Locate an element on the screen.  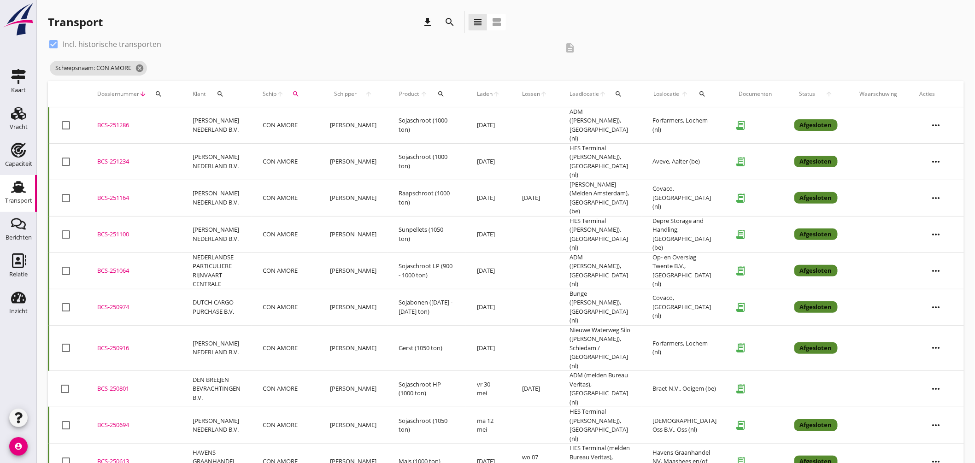
td: Sojaschroot LP (900 - 1000 ton) is located at coordinates (427, 270).